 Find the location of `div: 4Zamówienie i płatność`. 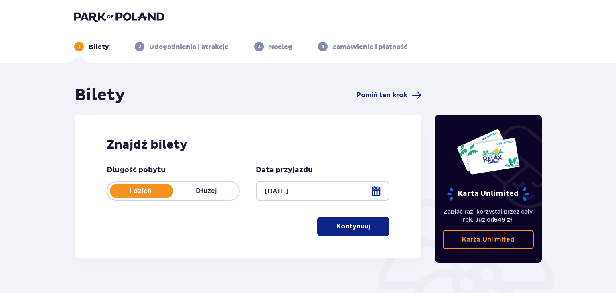

div: 4Zamówienie i płatność is located at coordinates (362, 46).